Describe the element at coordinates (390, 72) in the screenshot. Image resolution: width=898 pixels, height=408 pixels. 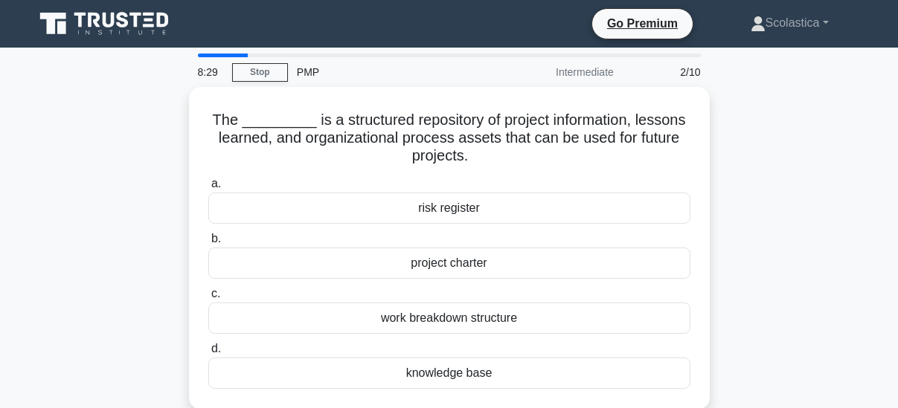
I see `div: PMP` at that location.